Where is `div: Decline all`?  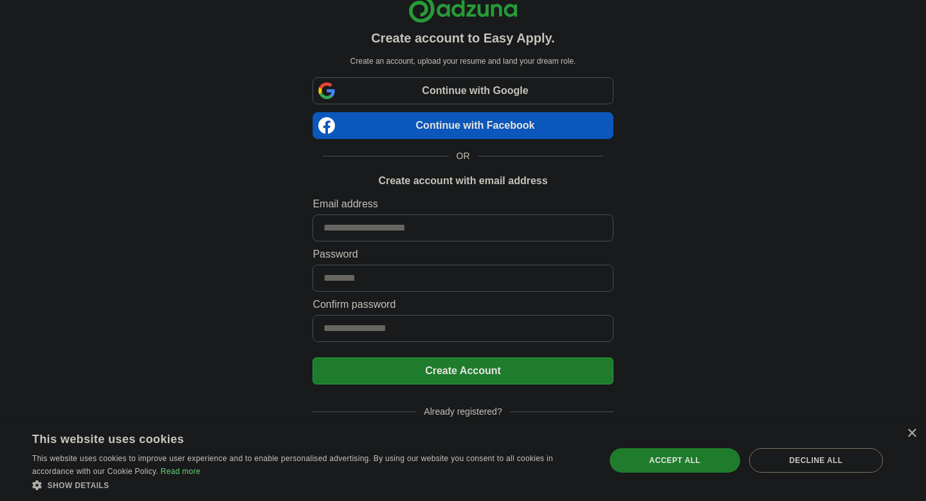
div: Decline all is located at coordinates (816, 460).